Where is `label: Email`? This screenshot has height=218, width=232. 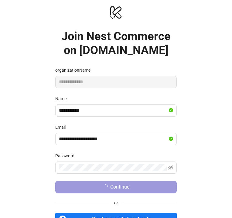 label: Email is located at coordinates (62, 127).